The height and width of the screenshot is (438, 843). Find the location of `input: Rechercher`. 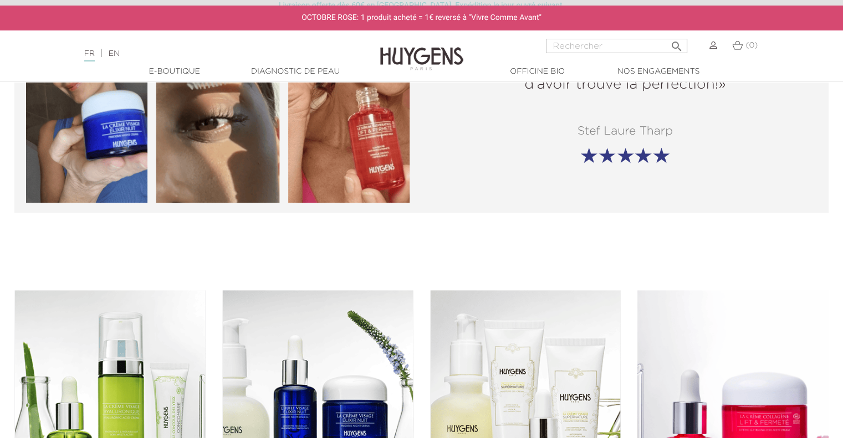

input: Rechercher is located at coordinates (616, 46).